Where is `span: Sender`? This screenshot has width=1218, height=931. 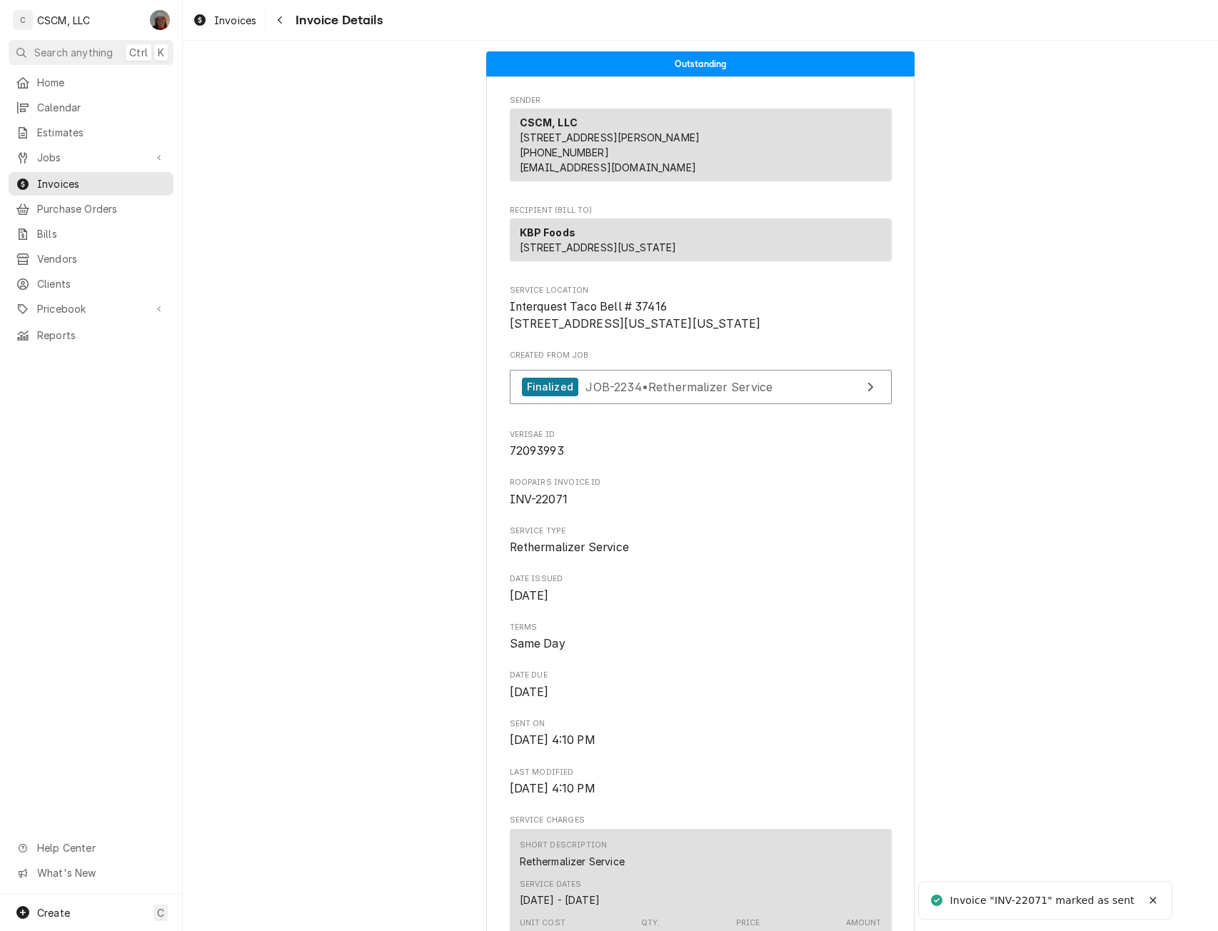 span: Sender is located at coordinates (700, 101).